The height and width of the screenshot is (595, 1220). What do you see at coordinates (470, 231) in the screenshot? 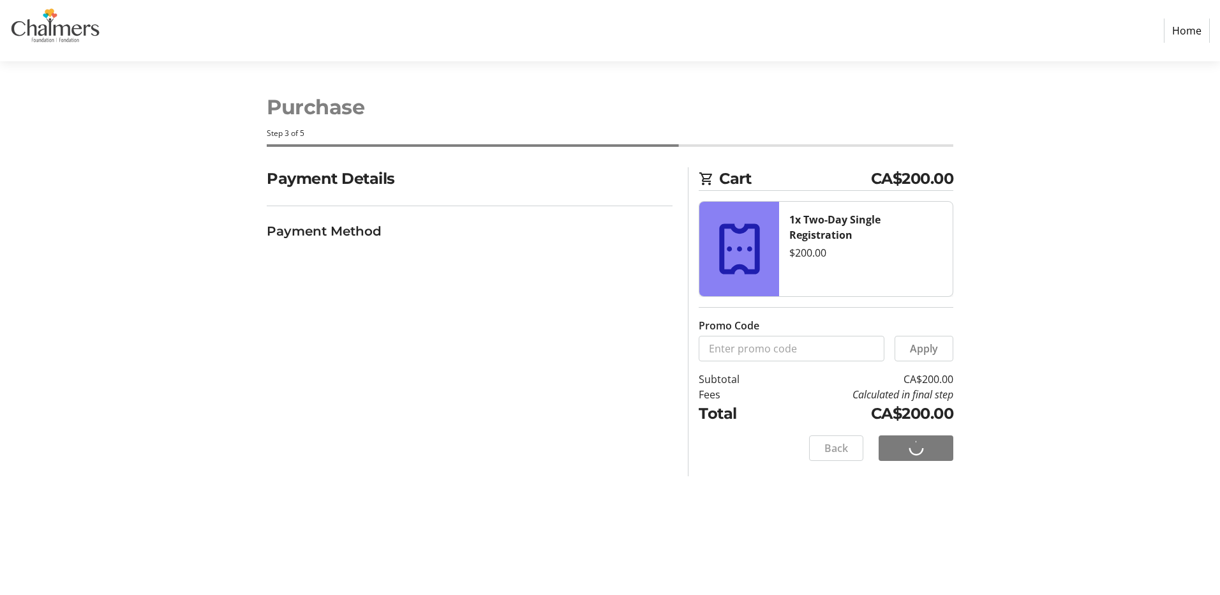
I see `h3: Payment Method` at bounding box center [470, 231].